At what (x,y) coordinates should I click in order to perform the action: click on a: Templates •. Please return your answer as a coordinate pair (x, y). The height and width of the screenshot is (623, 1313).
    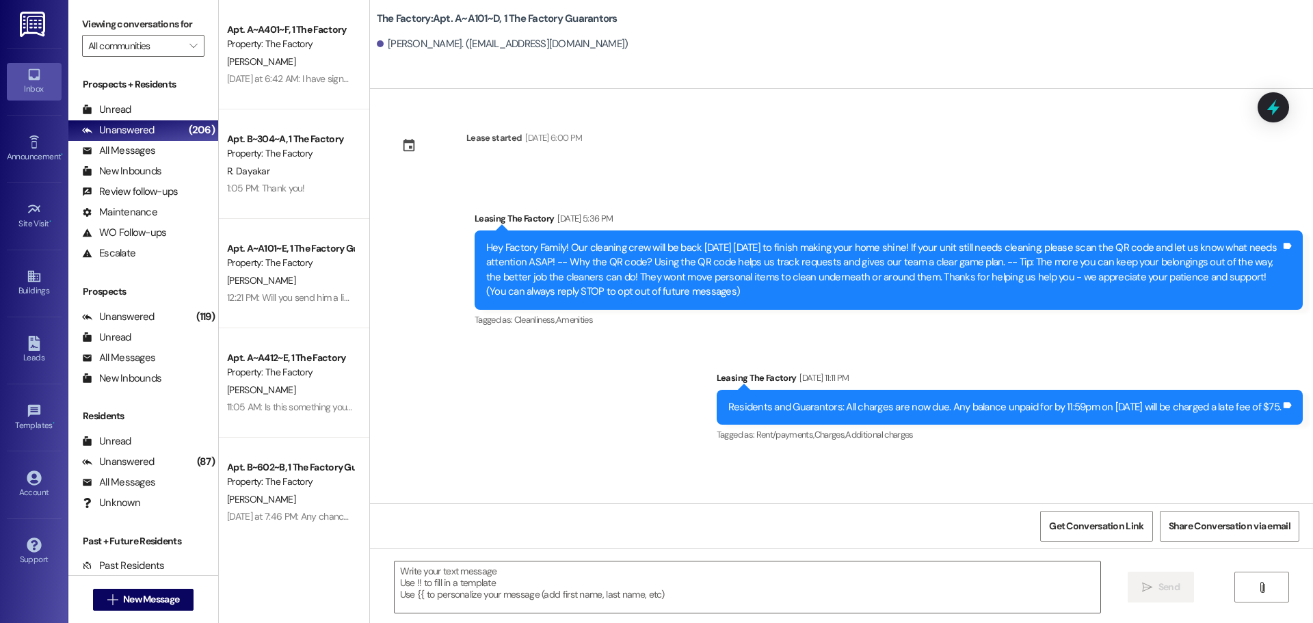
    Looking at the image, I should click on (34, 418).